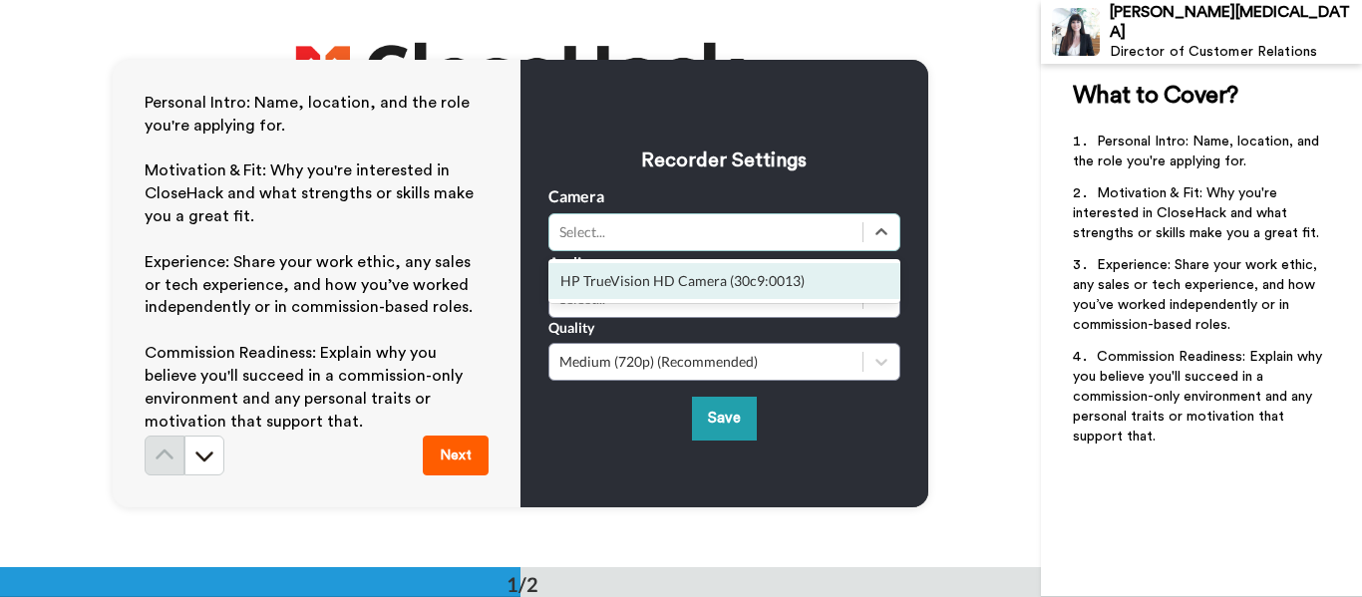  What do you see at coordinates (1235, 52) in the screenshot?
I see `div: Director of Customer Relations` at bounding box center [1235, 52].